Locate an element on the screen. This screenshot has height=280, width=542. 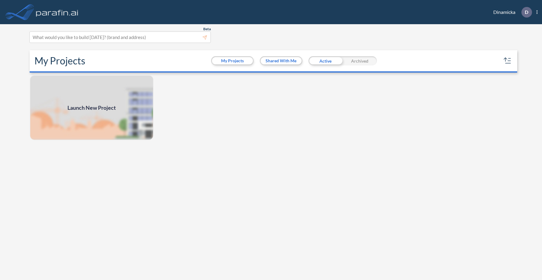
div: Dinamicka is located at coordinates (511, 12).